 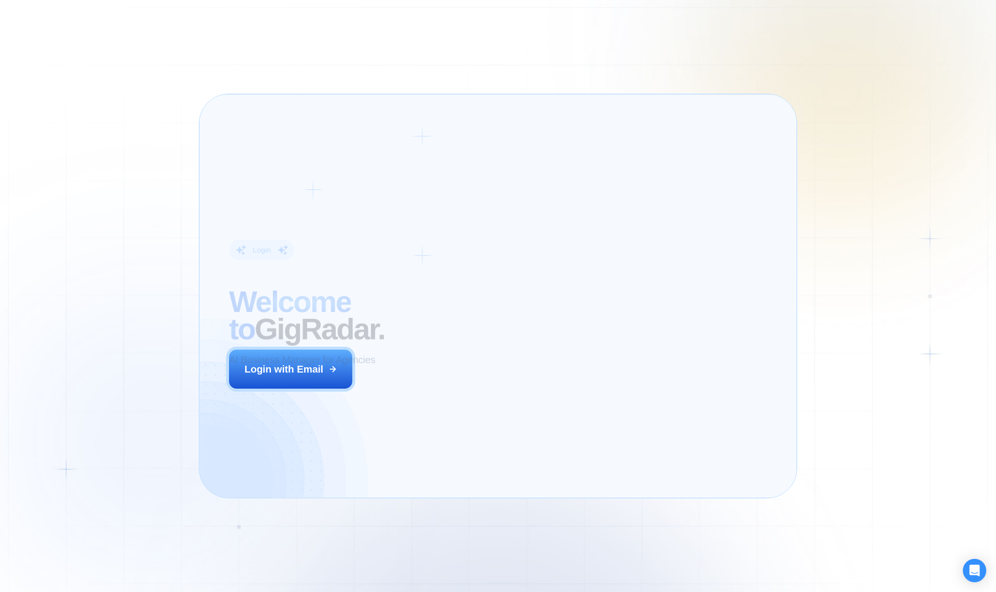 What do you see at coordinates (302, 359) in the screenshot?
I see `p: AI Business Manager for Agencies` at bounding box center [302, 359].